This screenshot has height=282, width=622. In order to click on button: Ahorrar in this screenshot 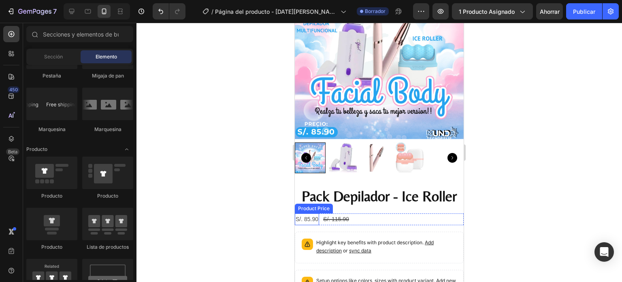, I will do `click(550, 11)`.